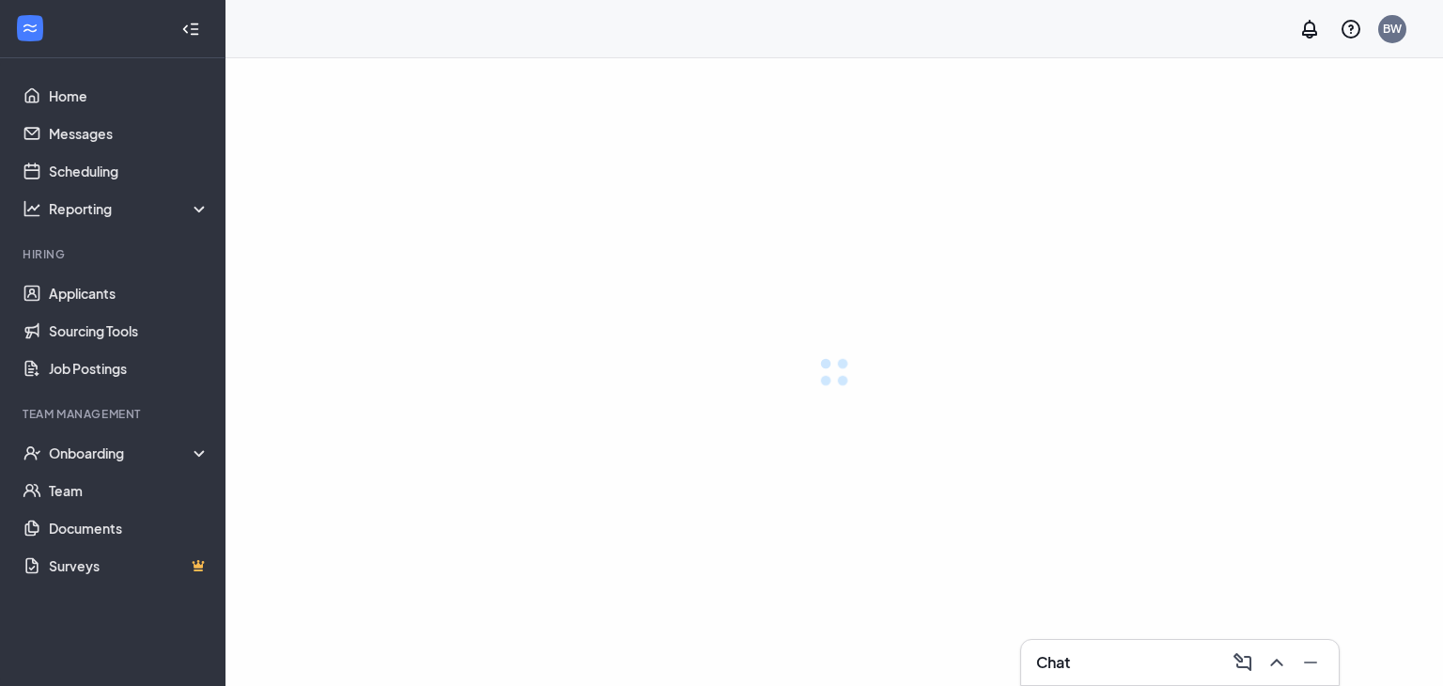  What do you see at coordinates (1053, 662) in the screenshot?
I see `h3: Chat` at bounding box center [1053, 662].